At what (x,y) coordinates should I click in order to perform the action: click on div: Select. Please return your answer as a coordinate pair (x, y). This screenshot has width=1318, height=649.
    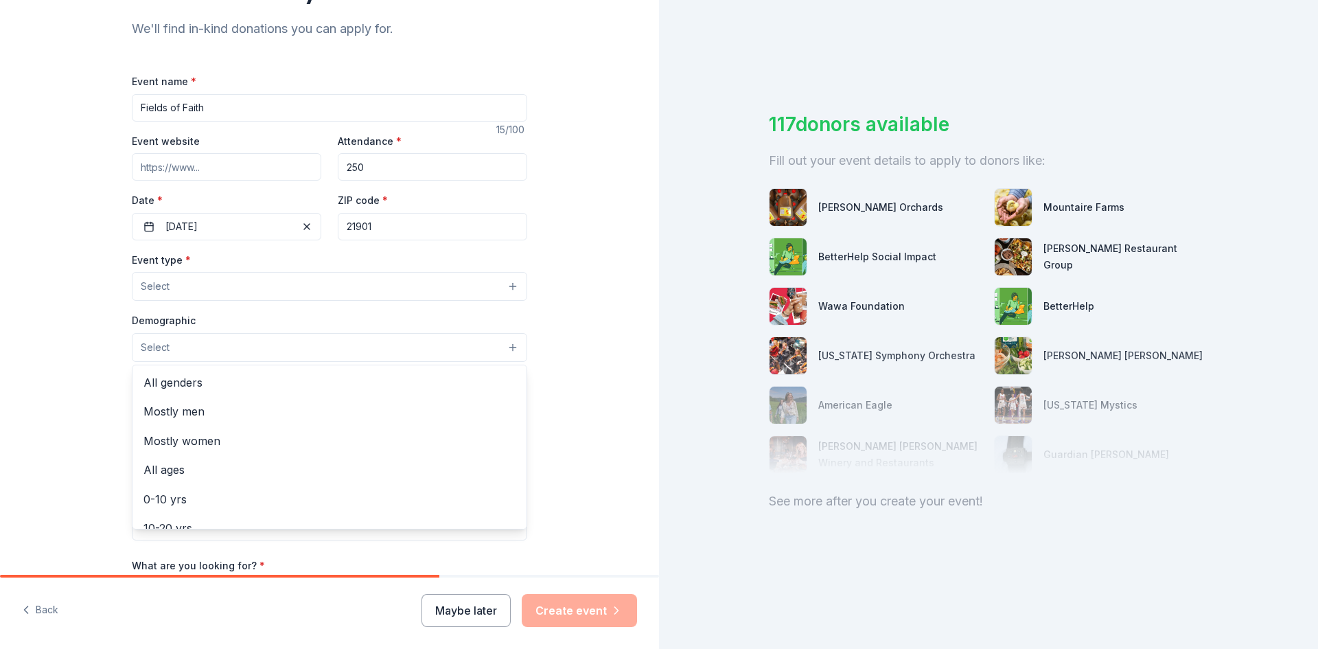
    Looking at the image, I should click on (329, 447).